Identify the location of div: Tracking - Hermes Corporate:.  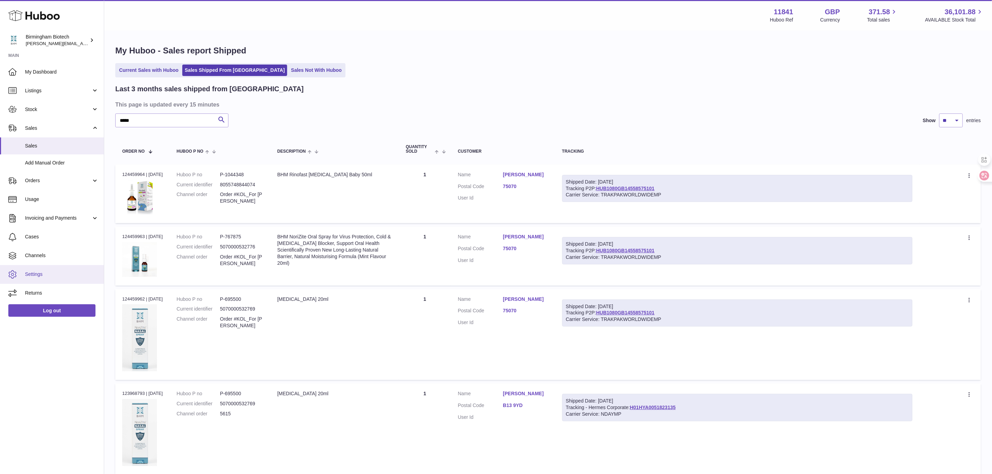
(737, 408).